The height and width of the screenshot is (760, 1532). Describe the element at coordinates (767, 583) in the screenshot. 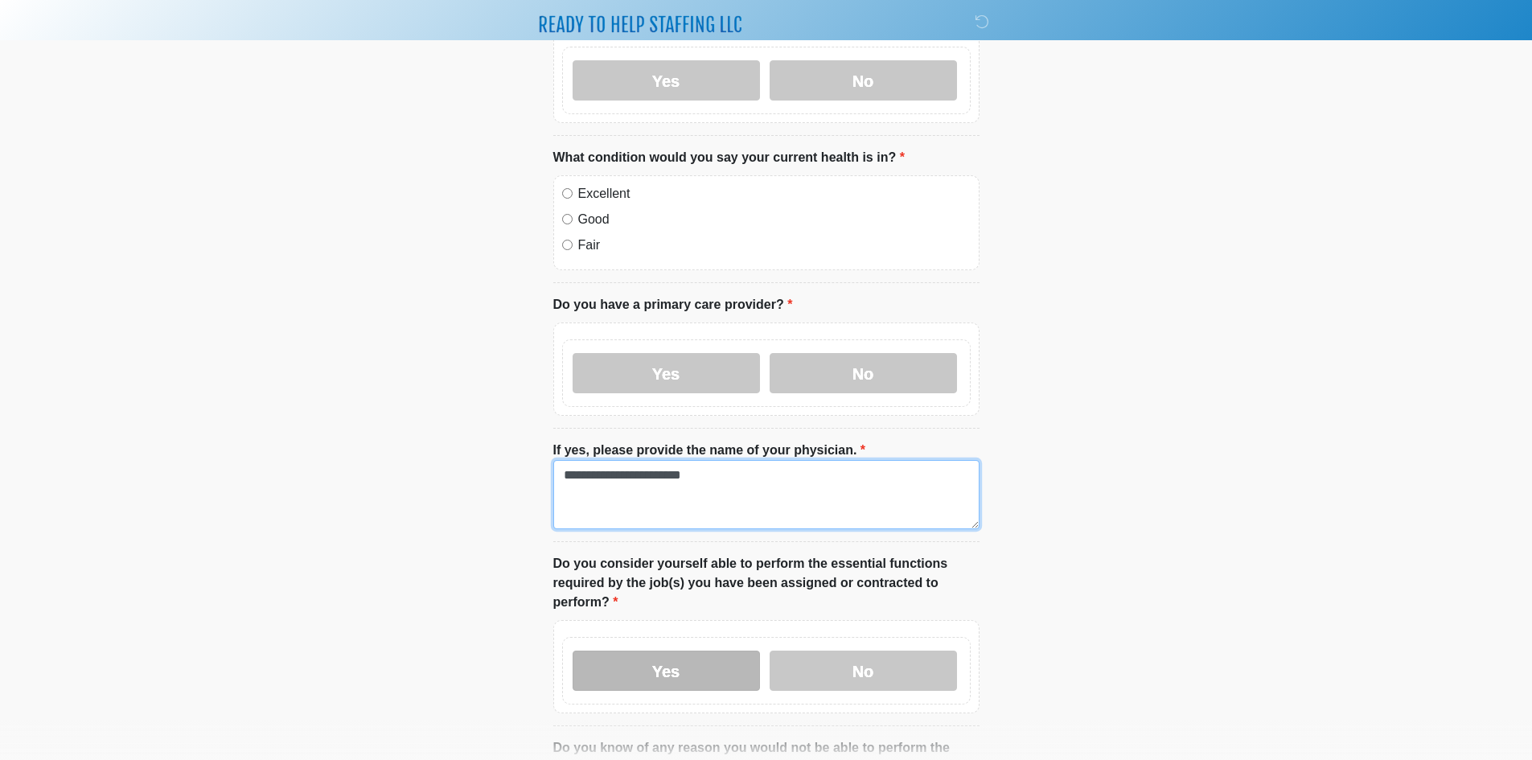

I see `label: Do you consider yourself able to perform the essential functions required by the job(s) you have ...` at that location.